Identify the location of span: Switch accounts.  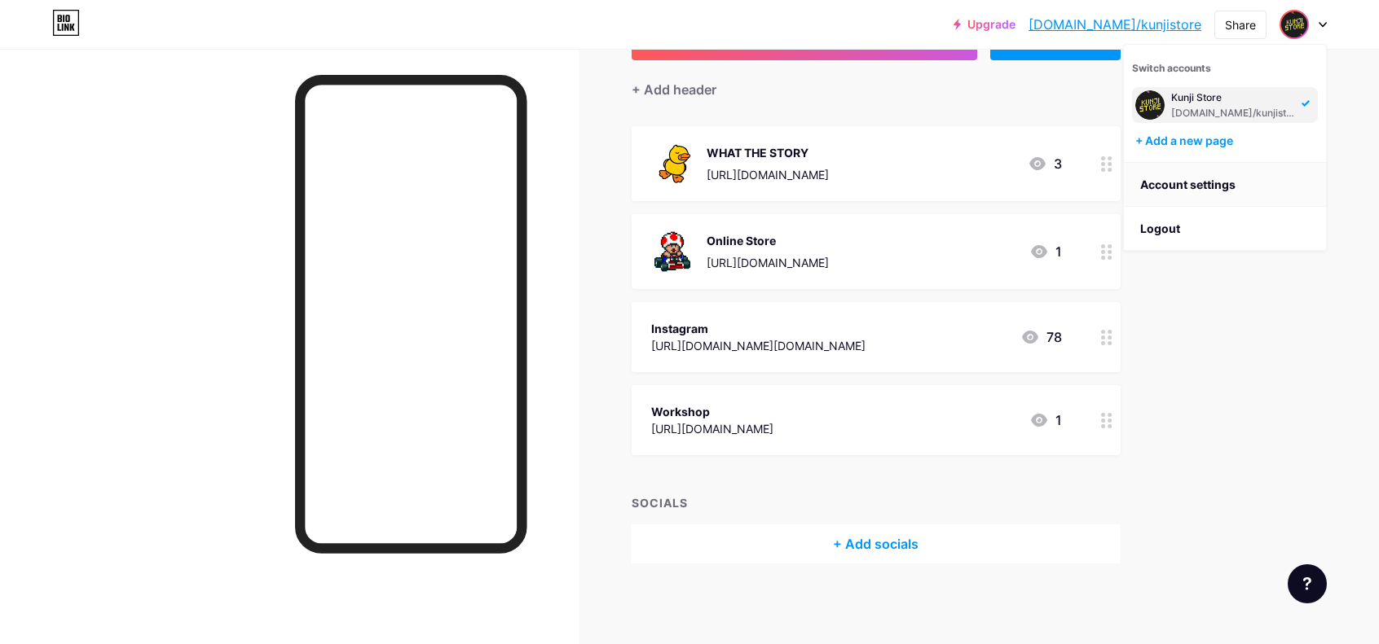
(1171, 68).